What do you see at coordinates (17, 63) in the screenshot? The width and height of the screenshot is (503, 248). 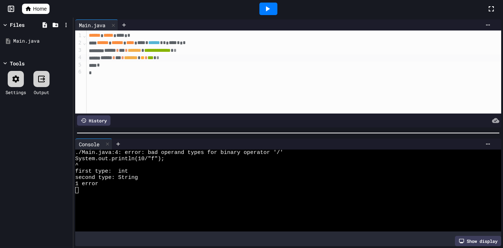 I see `div: Tools` at bounding box center [17, 63].